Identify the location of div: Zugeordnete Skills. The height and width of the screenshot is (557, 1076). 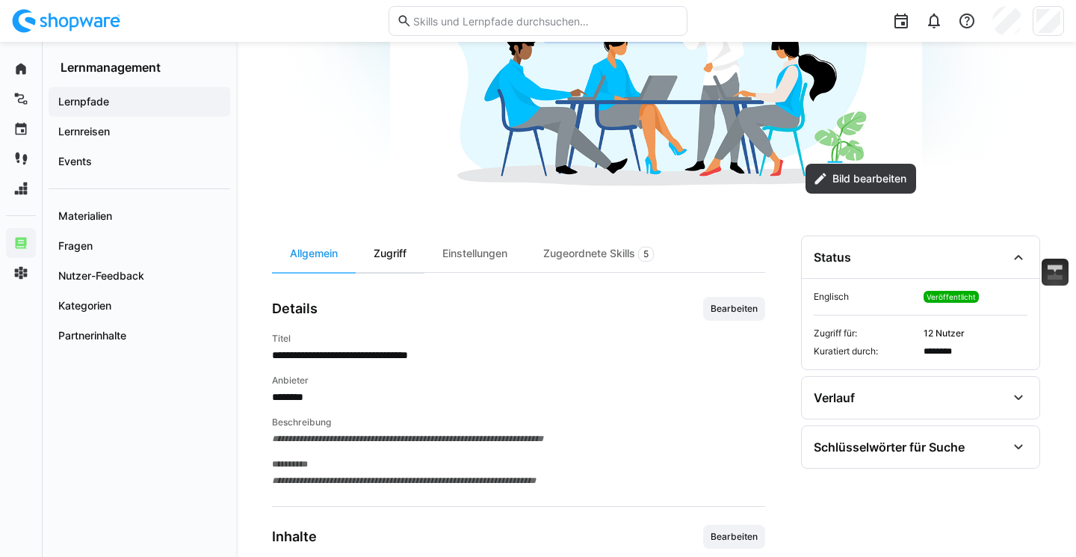
(599, 253).